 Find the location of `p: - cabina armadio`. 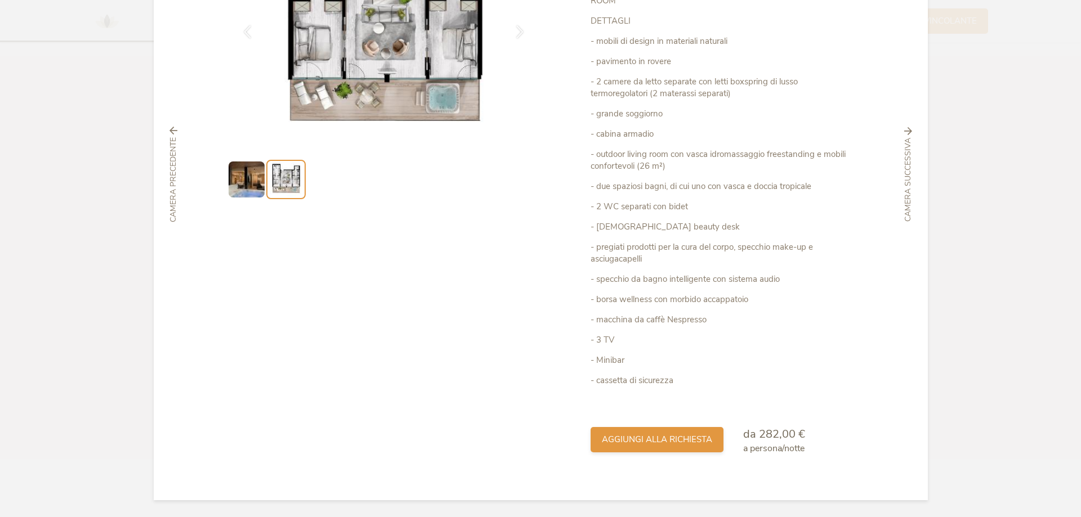

p: - cabina armadio is located at coordinates (722, 134).